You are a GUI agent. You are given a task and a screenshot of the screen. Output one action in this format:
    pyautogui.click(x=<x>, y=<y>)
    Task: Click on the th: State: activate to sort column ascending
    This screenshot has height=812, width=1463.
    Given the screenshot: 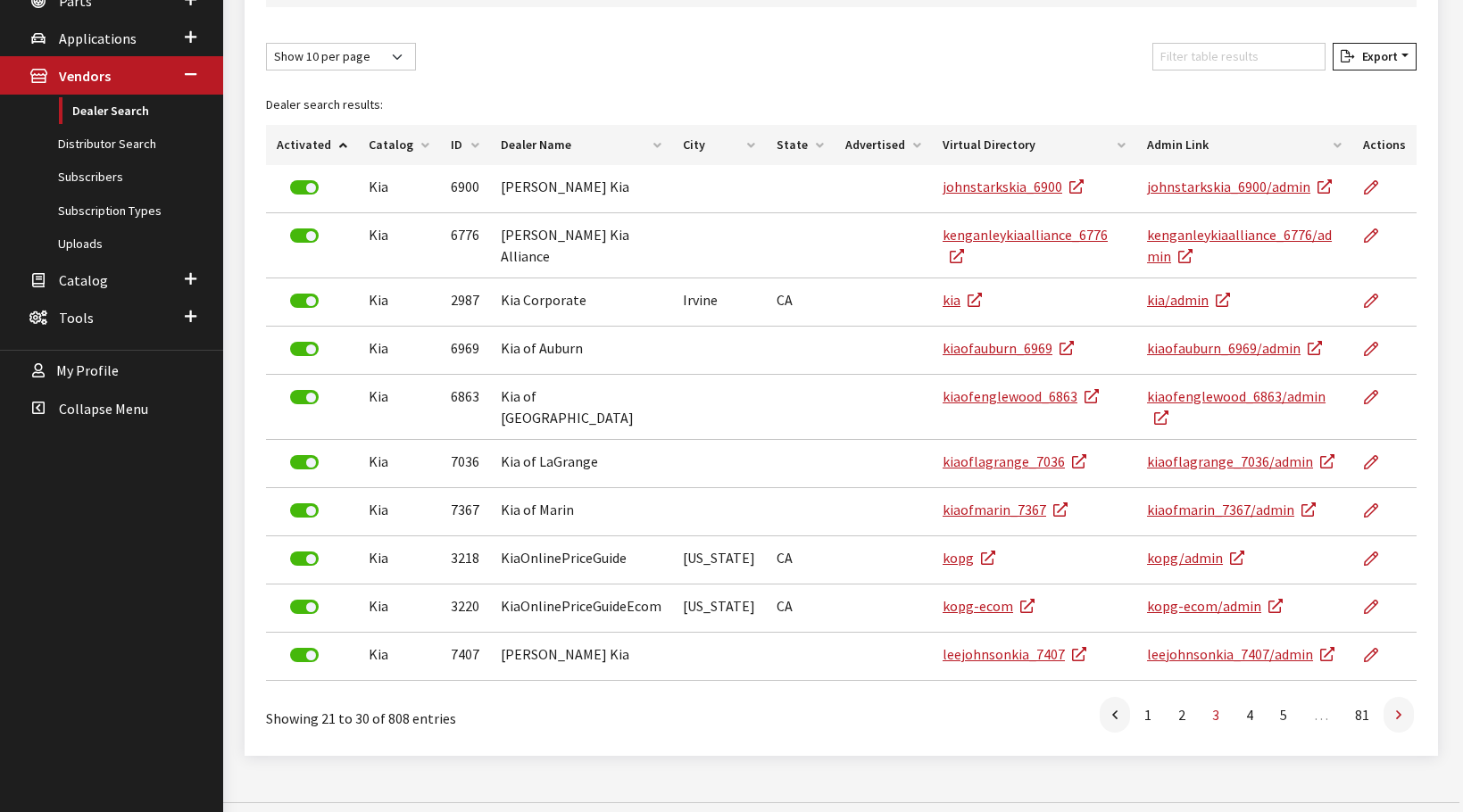 What is the action you would take?
    pyautogui.click(x=800, y=144)
    